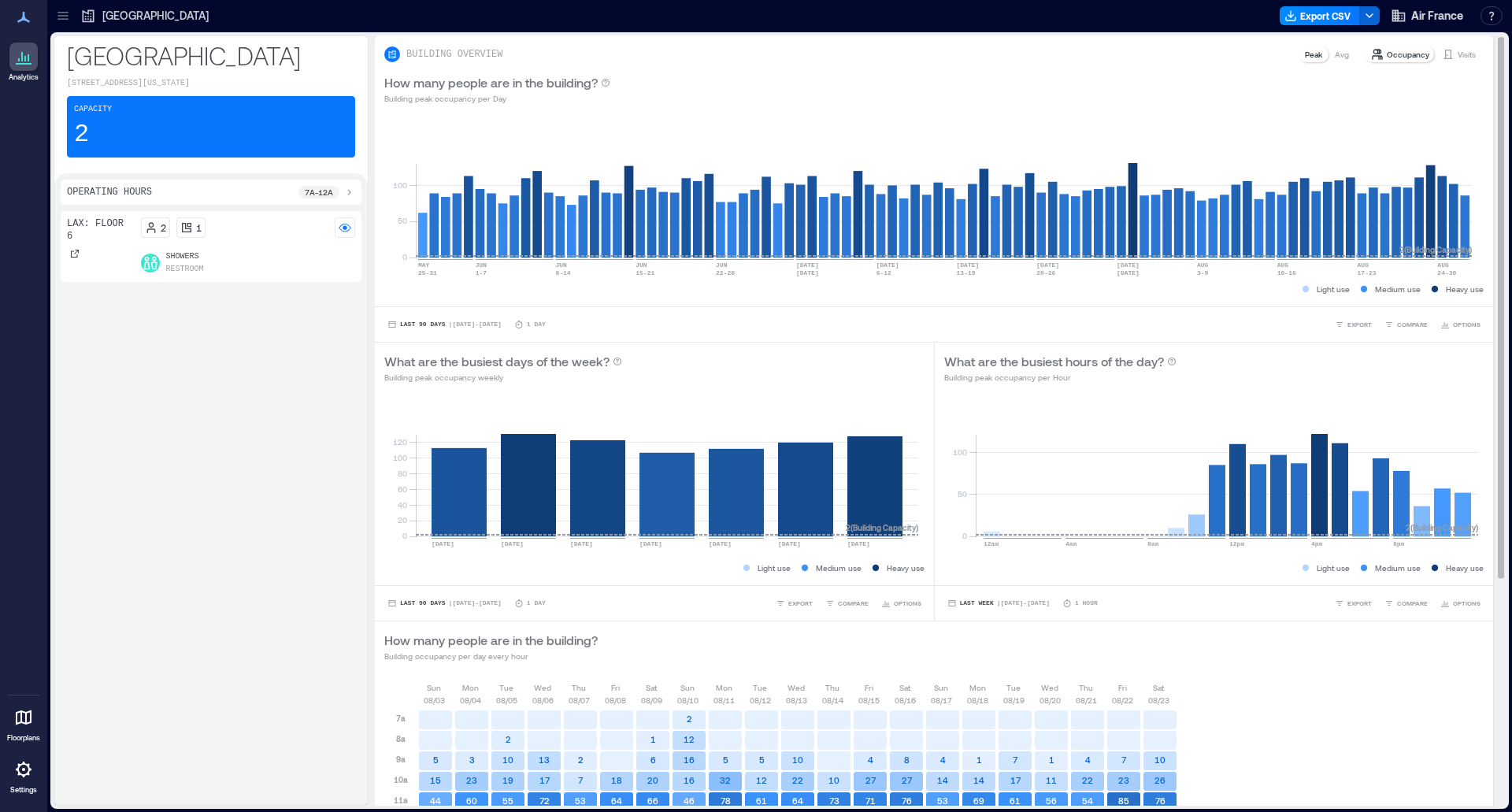 Image resolution: width=1512 pixels, height=812 pixels. I want to click on p: BUILDING OVERVIEW, so click(454, 55).